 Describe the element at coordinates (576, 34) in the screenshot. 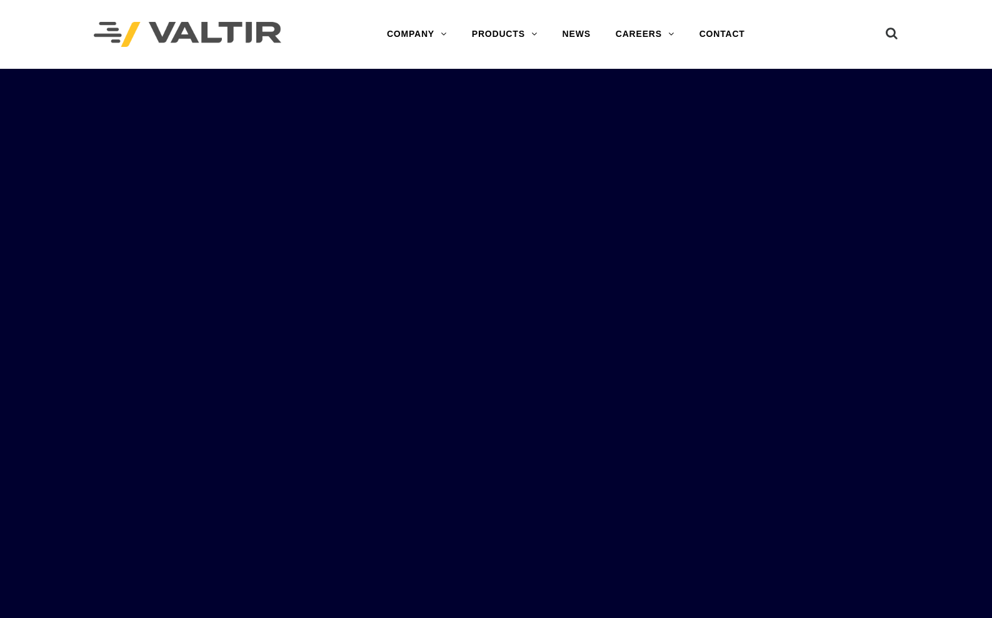

I see `a: NEWS` at that location.